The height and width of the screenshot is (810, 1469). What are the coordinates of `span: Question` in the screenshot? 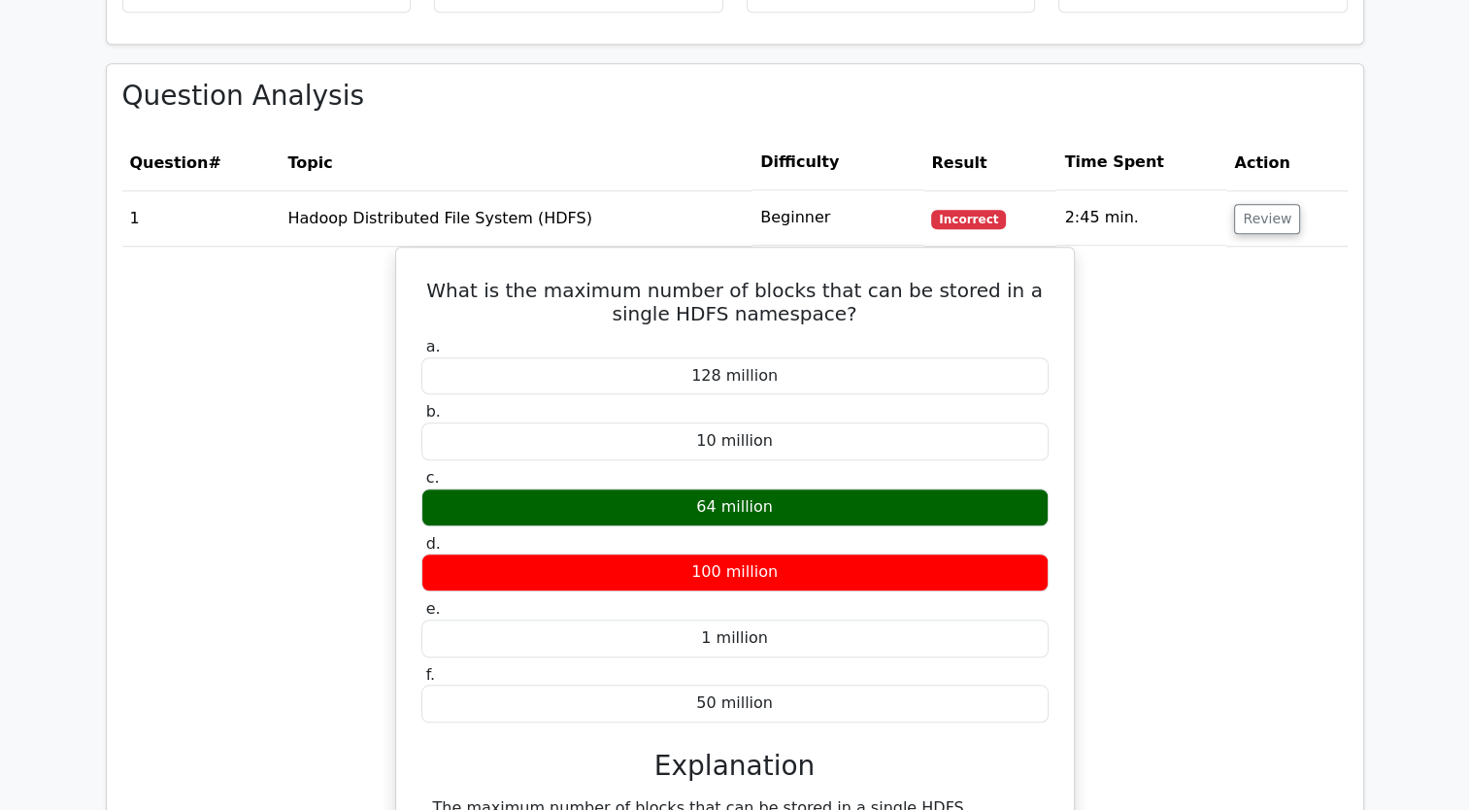 It's located at (169, 162).